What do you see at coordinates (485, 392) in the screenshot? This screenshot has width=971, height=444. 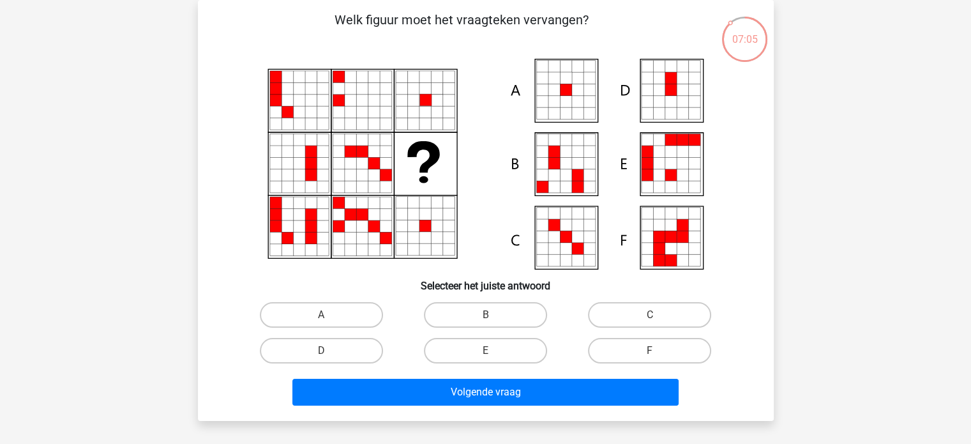 I see `button: Volgende vraag` at bounding box center [485, 392].